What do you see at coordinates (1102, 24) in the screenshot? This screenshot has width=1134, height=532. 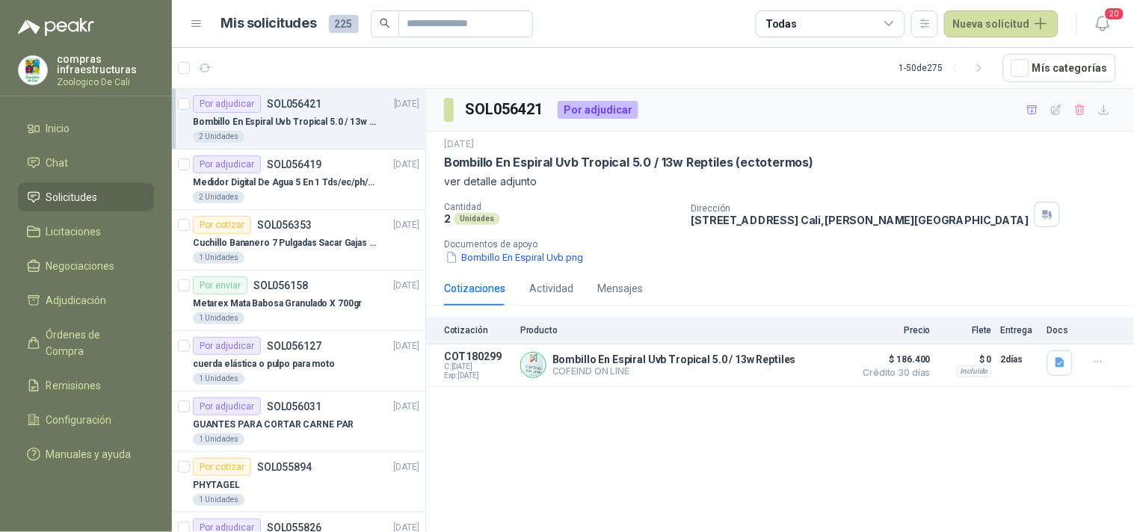 I see `button: 20` at bounding box center [1102, 24].